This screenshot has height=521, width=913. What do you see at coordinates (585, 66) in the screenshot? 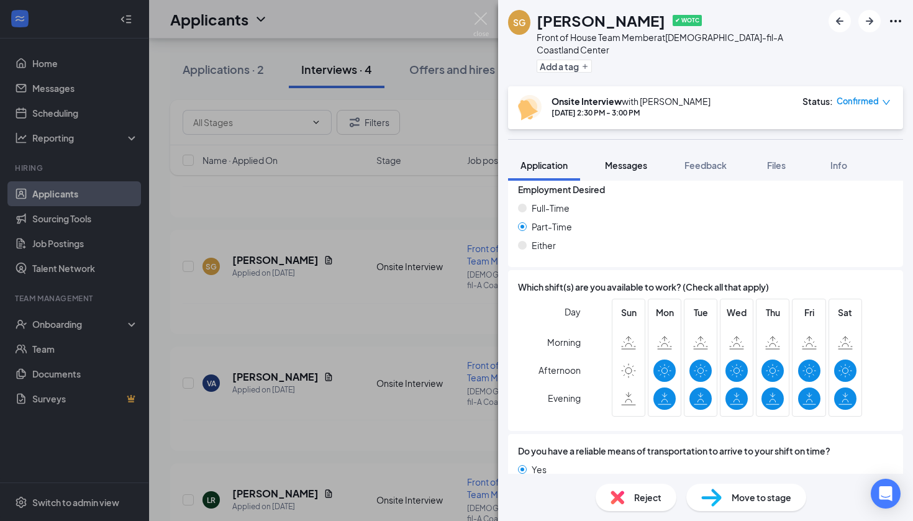
I see `svg: Plus` at bounding box center [585, 66].